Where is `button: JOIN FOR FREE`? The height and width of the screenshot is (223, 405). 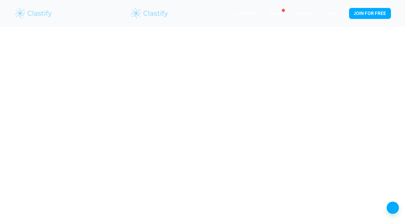
button: JOIN FOR FREE is located at coordinates (370, 13).